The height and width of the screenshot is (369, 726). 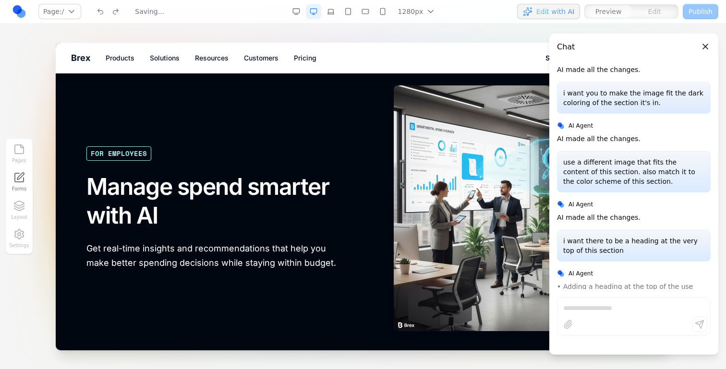 I want to click on a: Resources, so click(x=156, y=15).